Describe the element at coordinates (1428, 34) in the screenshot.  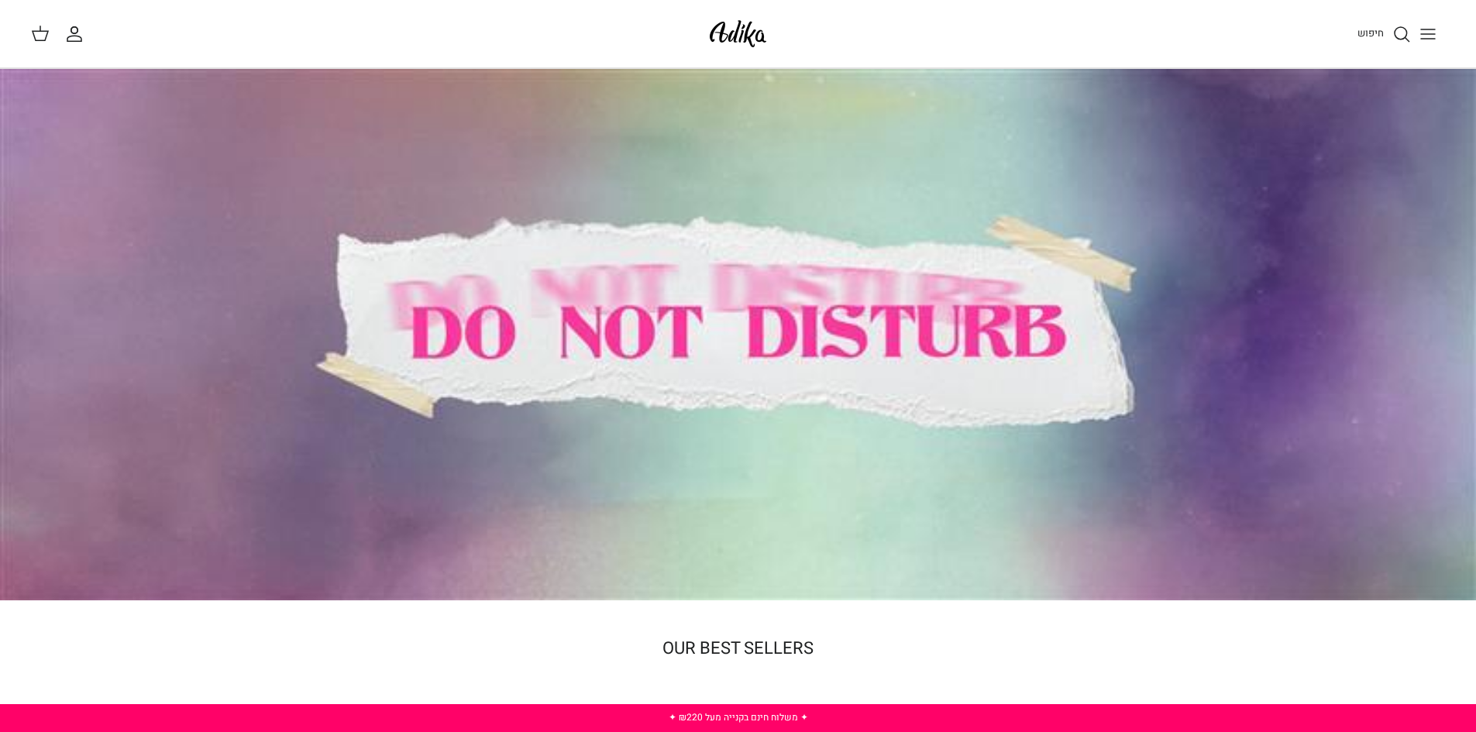
I see `button: Toggle menu` at that location.